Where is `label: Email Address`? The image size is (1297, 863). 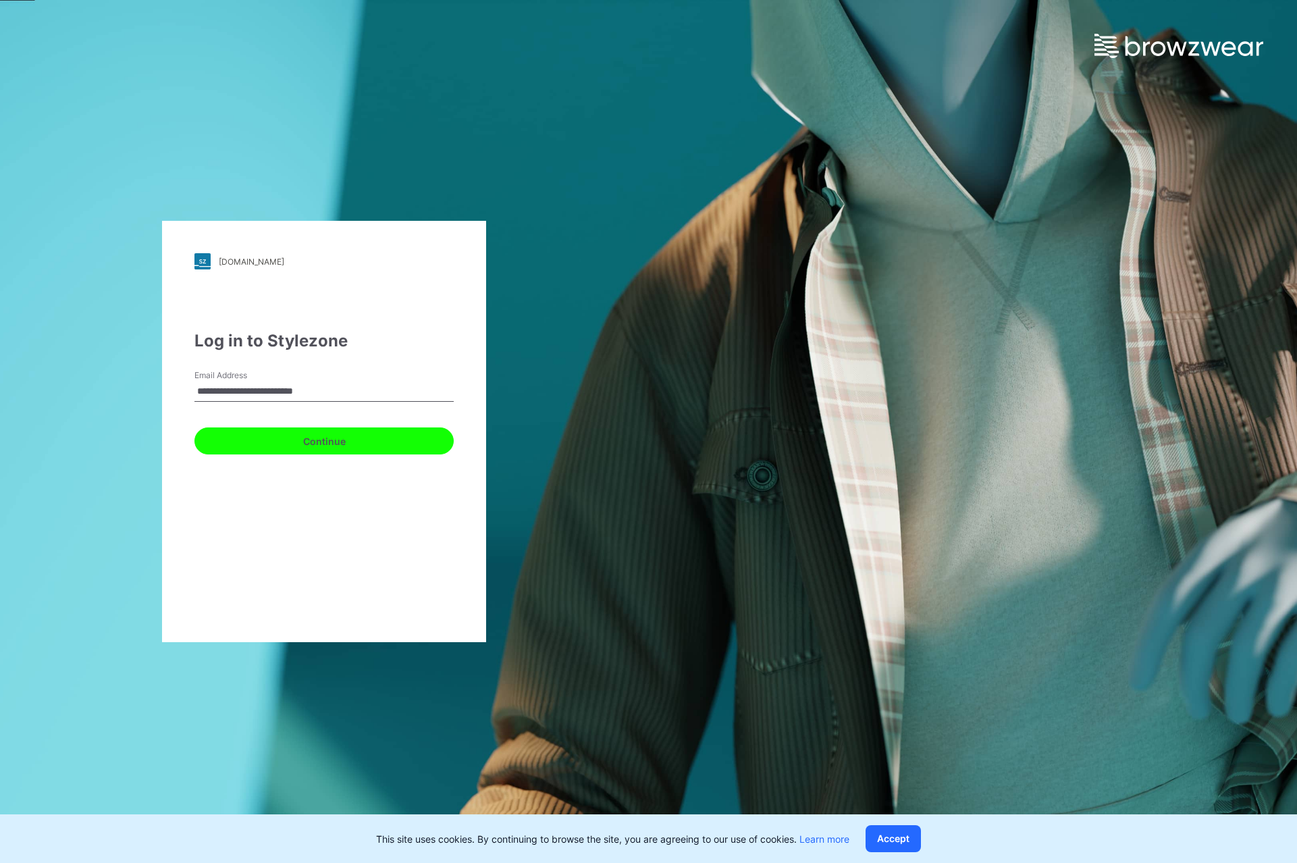
label: Email Address is located at coordinates (242, 375).